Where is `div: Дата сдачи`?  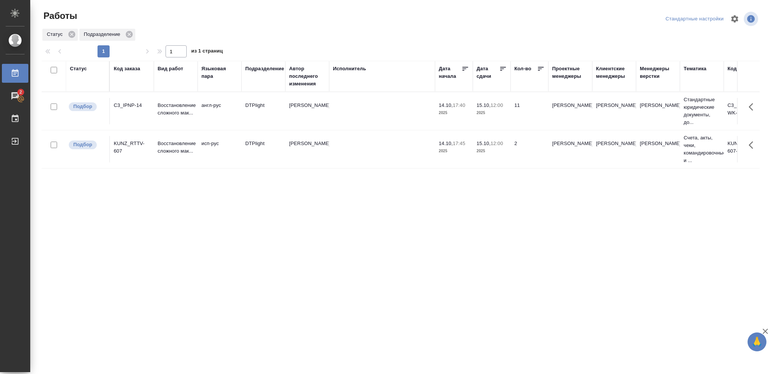
div: Дата сдачи is located at coordinates (488, 73).